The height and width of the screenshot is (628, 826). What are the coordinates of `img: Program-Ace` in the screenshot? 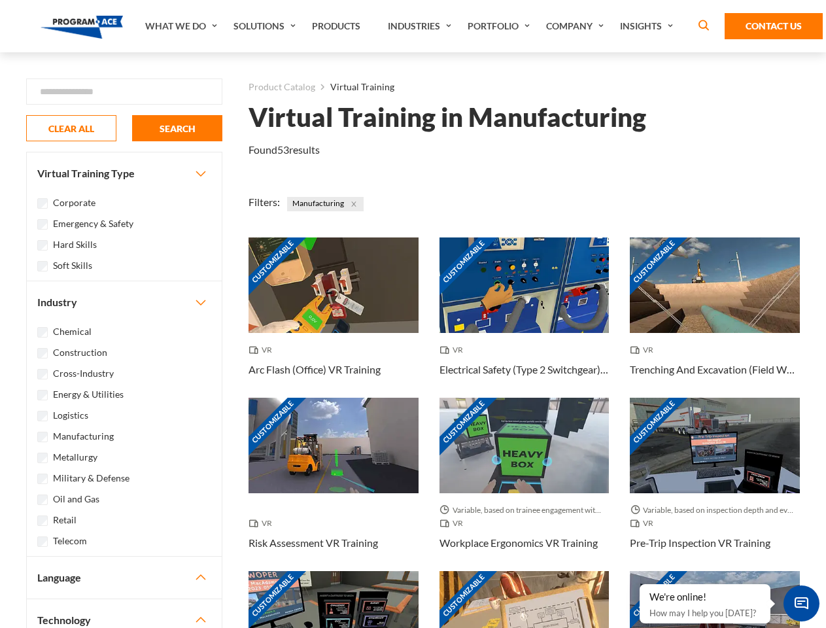 It's located at (82, 27).